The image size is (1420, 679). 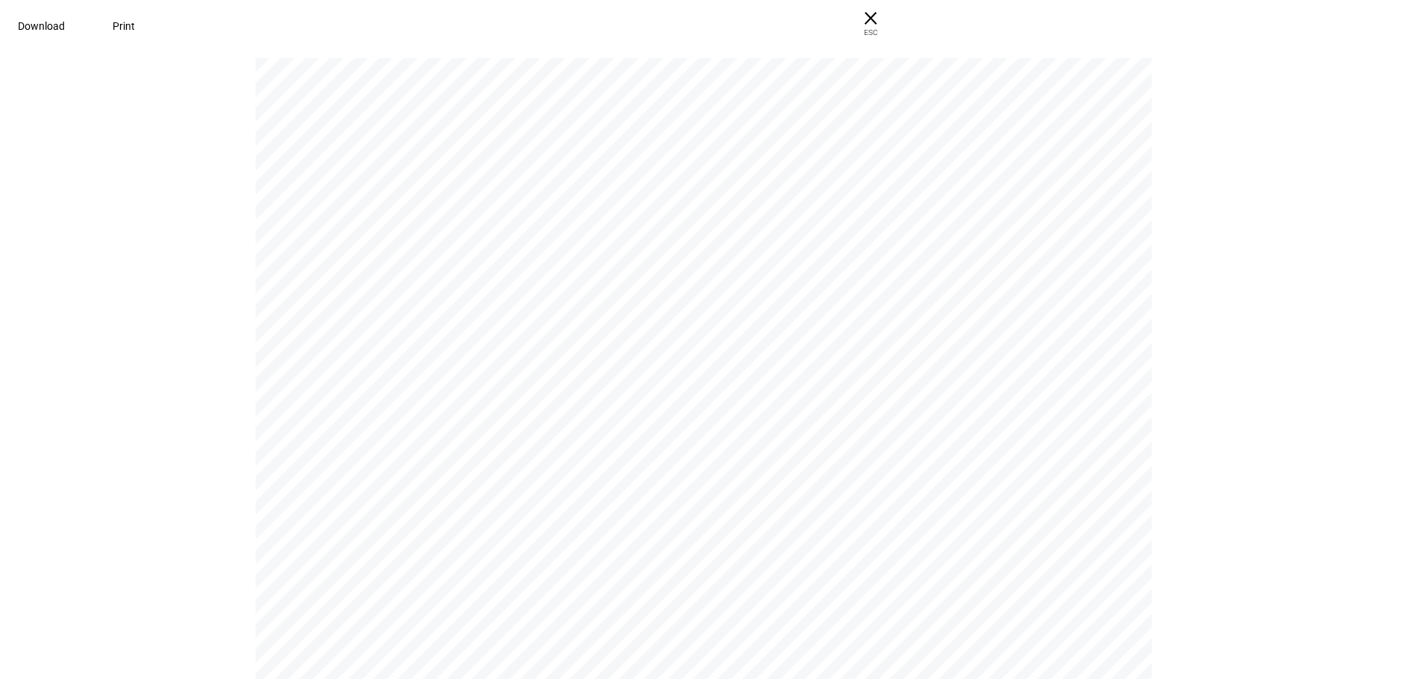 What do you see at coordinates (124, 26) in the screenshot?
I see `button: Print` at bounding box center [124, 26].